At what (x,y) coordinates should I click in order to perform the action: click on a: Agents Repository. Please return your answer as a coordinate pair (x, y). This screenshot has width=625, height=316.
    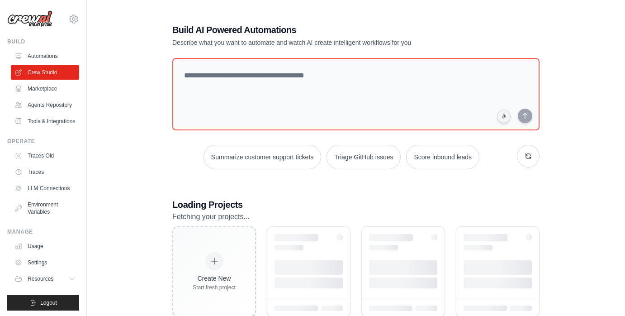
    Looking at the image, I should click on (45, 105).